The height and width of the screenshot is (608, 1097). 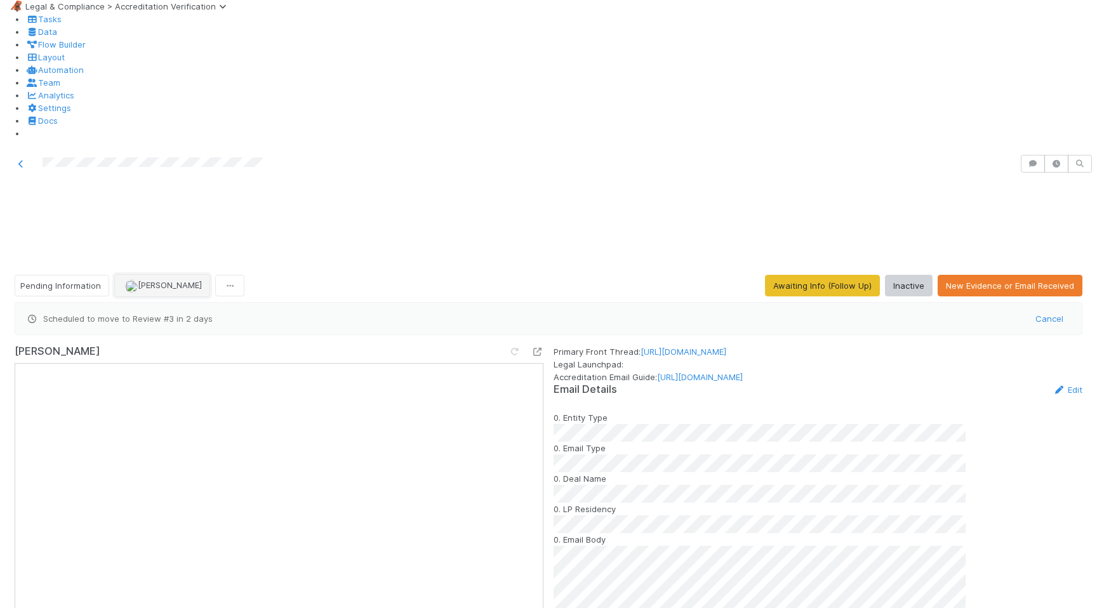 I want to click on a: Settings, so click(x=48, y=108).